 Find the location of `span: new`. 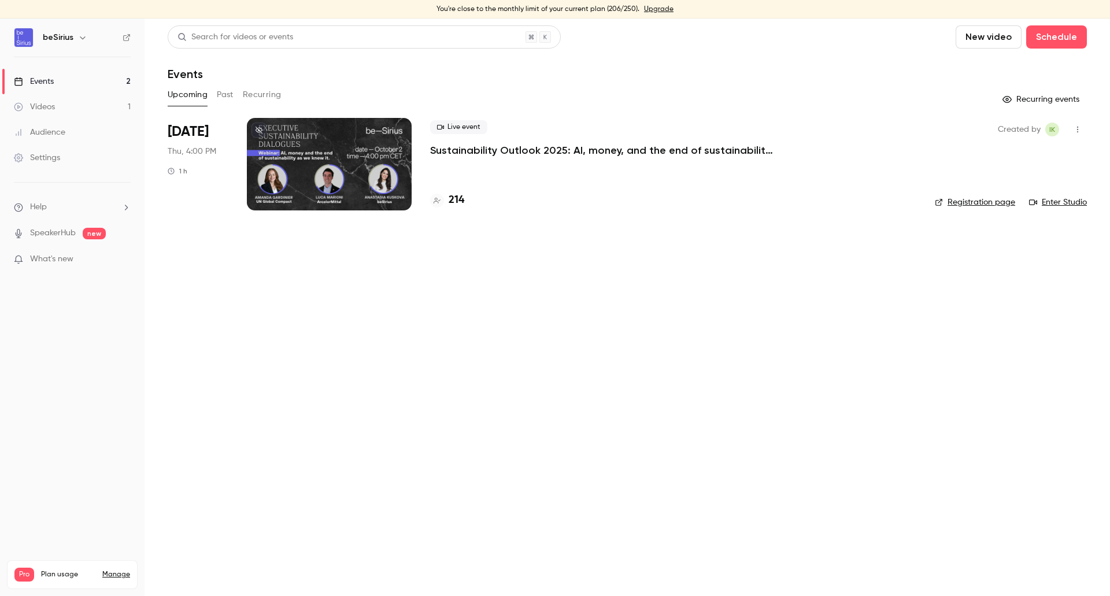

span: new is located at coordinates (94, 234).